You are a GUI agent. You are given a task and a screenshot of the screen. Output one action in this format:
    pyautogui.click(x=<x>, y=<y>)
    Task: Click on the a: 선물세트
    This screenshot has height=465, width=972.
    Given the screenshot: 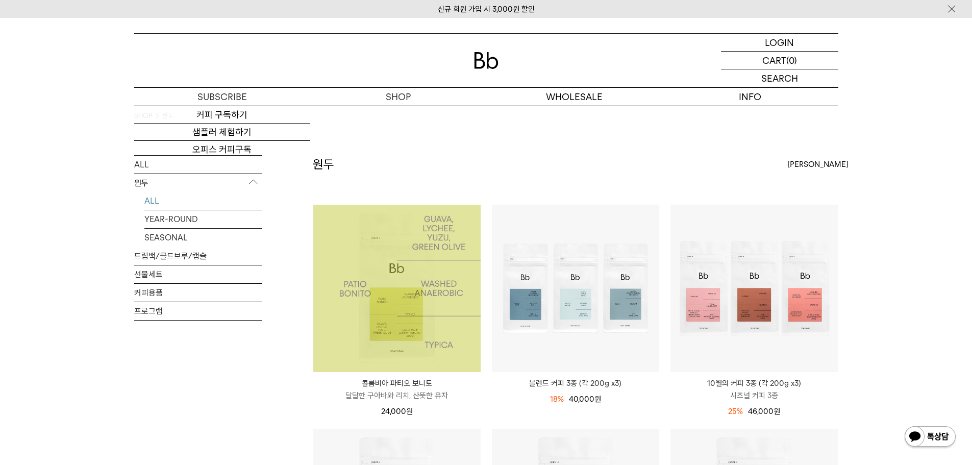 What is the action you would take?
    pyautogui.click(x=198, y=274)
    